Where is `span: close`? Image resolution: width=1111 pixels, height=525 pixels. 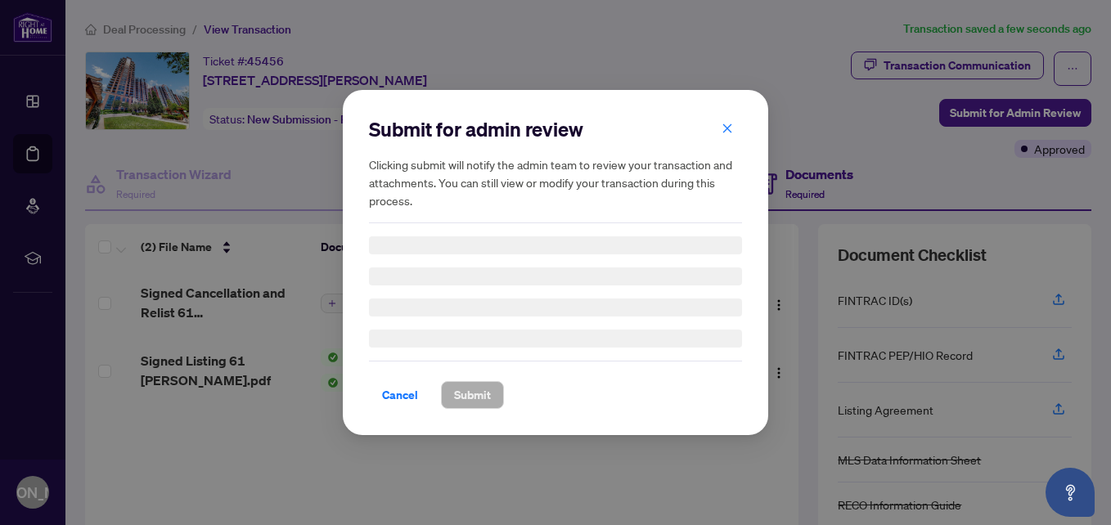
span: close is located at coordinates (727, 128).